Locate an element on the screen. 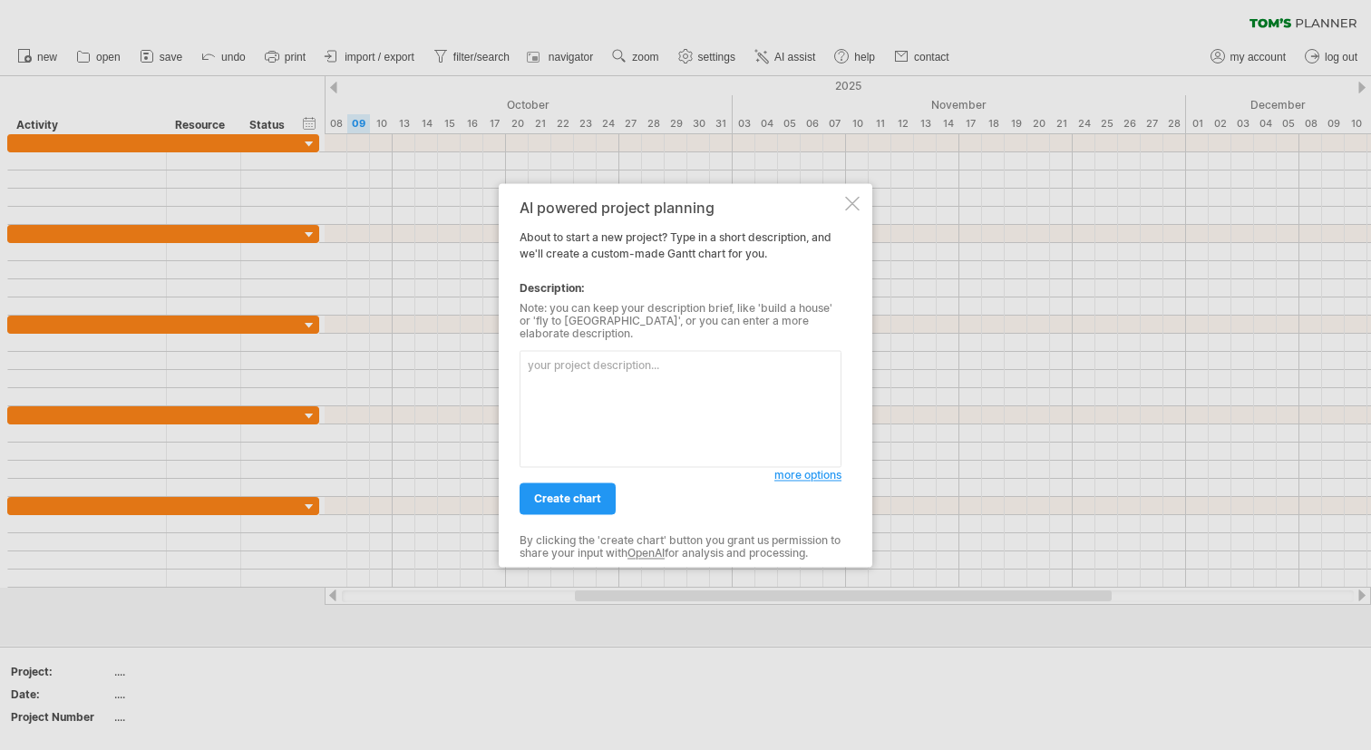 This screenshot has width=1371, height=750. a: more options is located at coordinates (808, 475).